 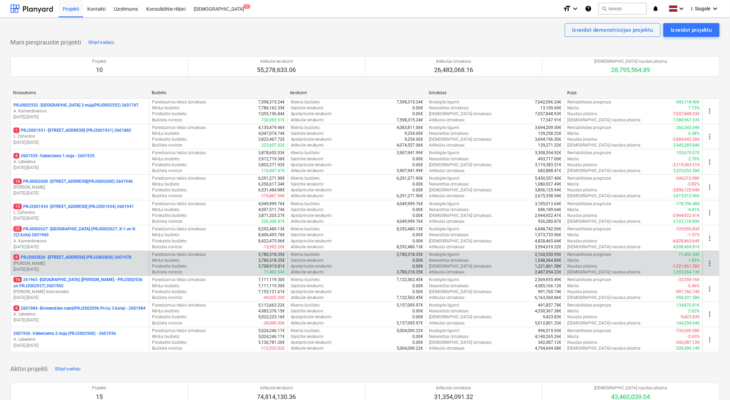 What do you see at coordinates (548, 184) in the screenshot?
I see `p: 1,080,927.49€` at bounding box center [548, 184].